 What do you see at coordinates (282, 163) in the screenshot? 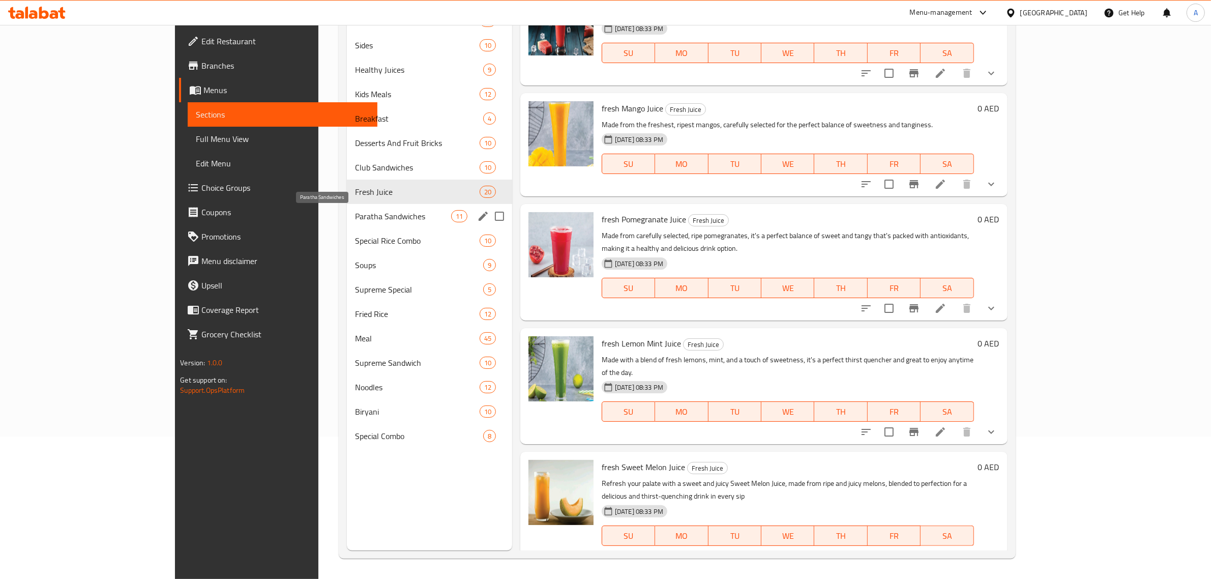
I see `a: Edit Menu` at bounding box center [282, 163].